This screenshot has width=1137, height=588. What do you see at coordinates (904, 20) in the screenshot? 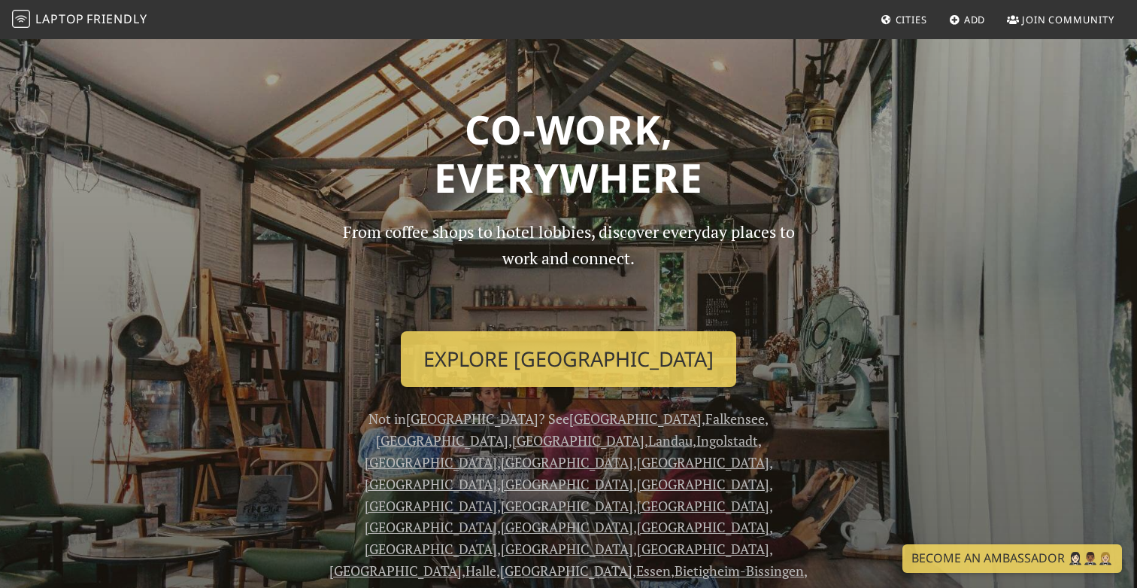
I see `a: Cities` at bounding box center [904, 20].